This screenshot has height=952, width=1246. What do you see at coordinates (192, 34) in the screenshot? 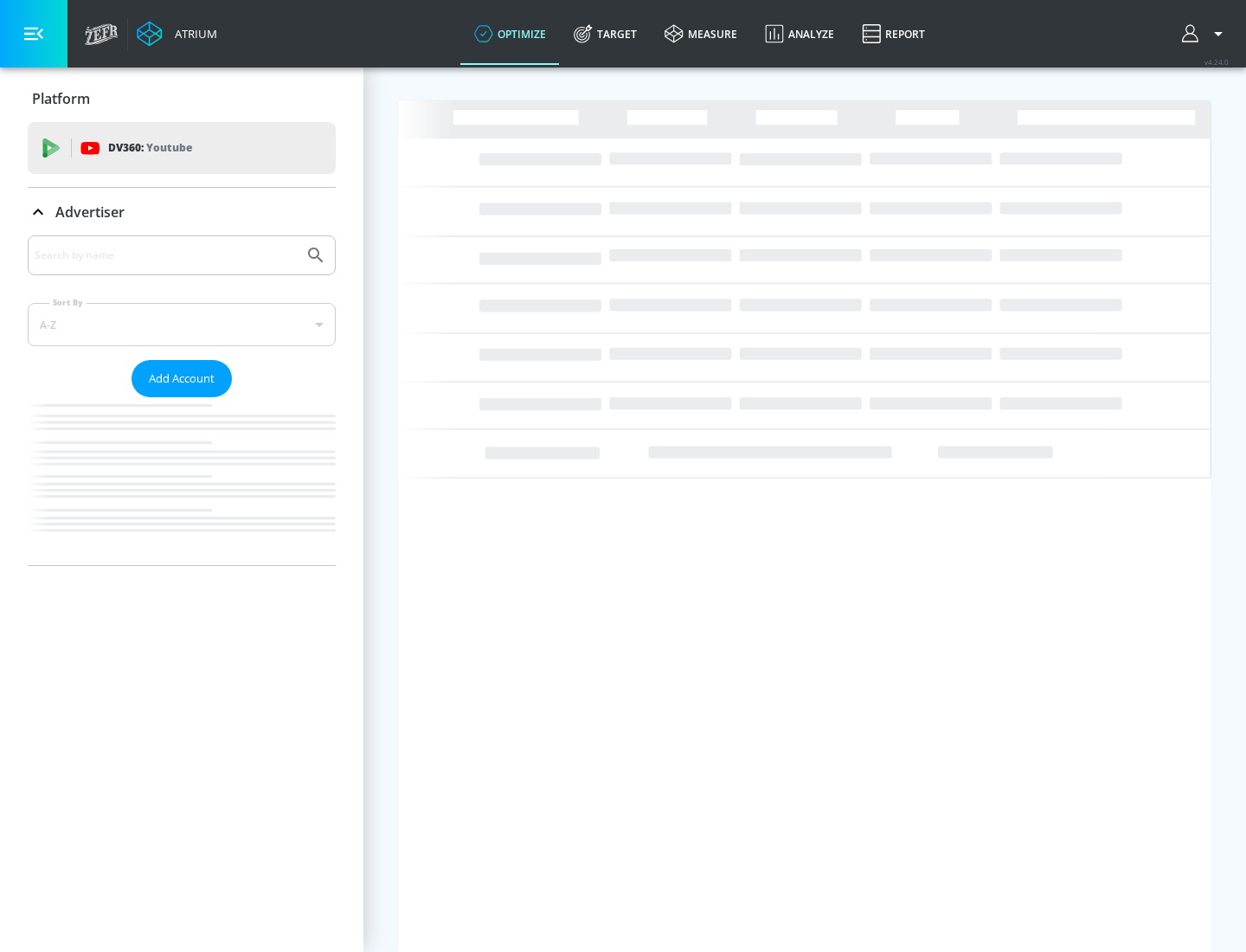
I see `div: Atrium` at bounding box center [192, 34].